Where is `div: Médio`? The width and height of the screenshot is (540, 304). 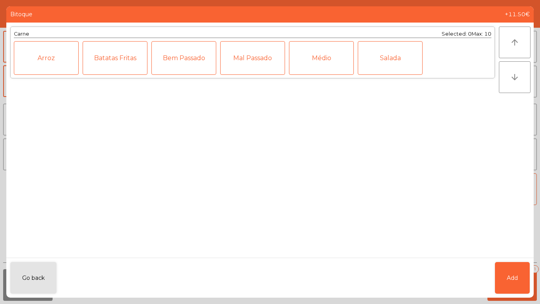
div: Médio is located at coordinates (321, 58).